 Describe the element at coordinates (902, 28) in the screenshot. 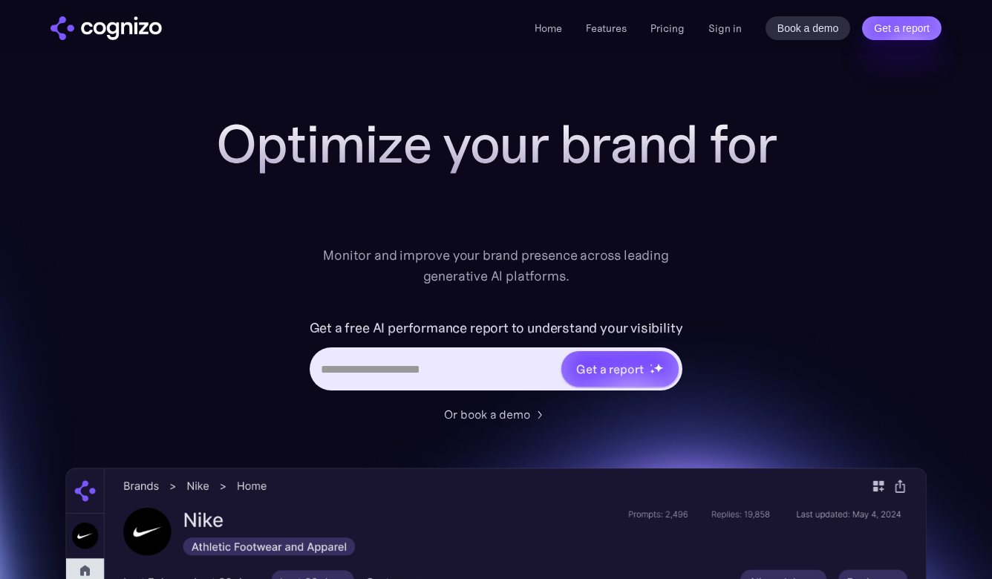

I see `a: Get a report` at that location.